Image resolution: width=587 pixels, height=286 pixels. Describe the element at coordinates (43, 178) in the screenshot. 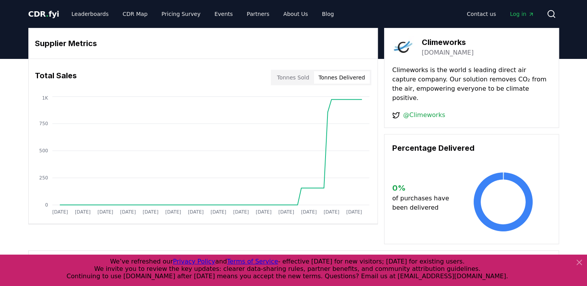

I see `tspan: 250` at that location.